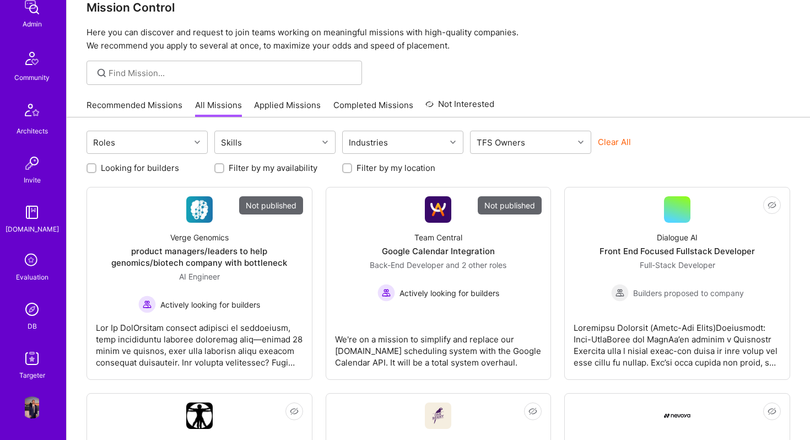  What do you see at coordinates (32, 309) in the screenshot?
I see `img: Admin Search` at bounding box center [32, 309].